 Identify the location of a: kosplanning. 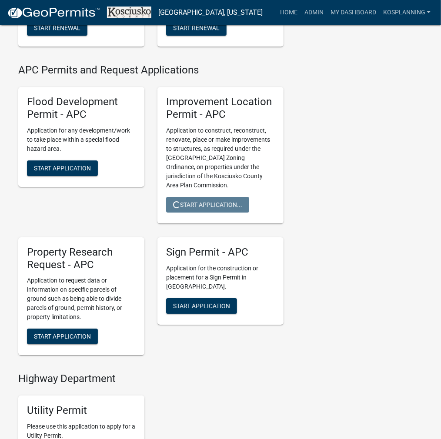
(407, 13).